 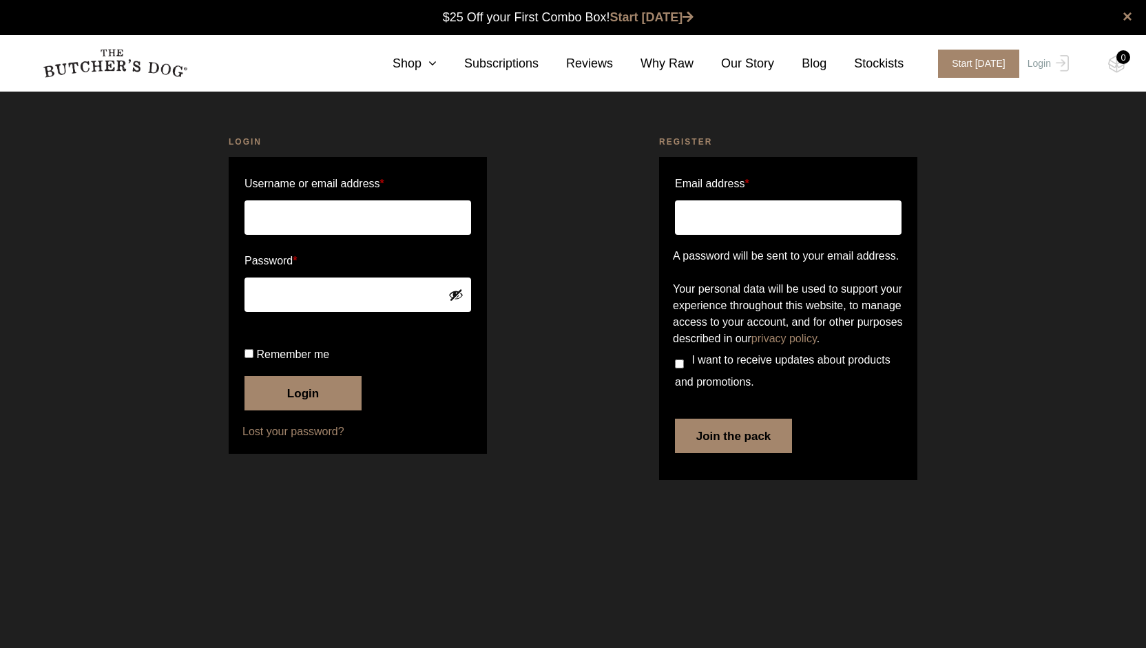 I want to click on input: Remember me, so click(x=249, y=353).